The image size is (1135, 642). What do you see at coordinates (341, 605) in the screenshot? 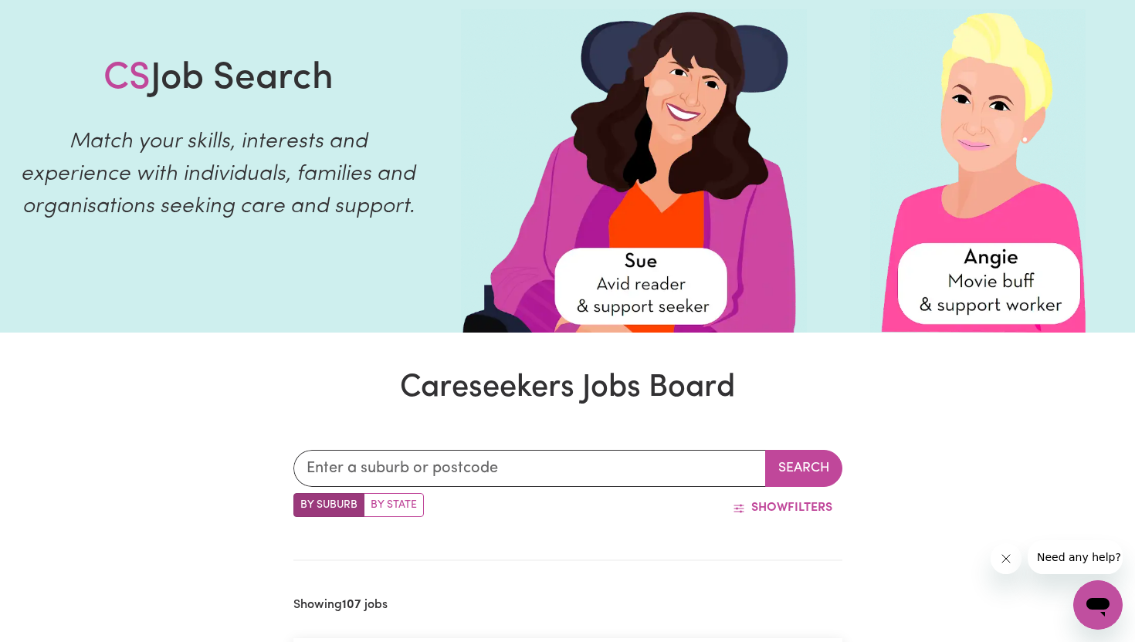
I see `h2: Showing jobs` at bounding box center [341, 605].